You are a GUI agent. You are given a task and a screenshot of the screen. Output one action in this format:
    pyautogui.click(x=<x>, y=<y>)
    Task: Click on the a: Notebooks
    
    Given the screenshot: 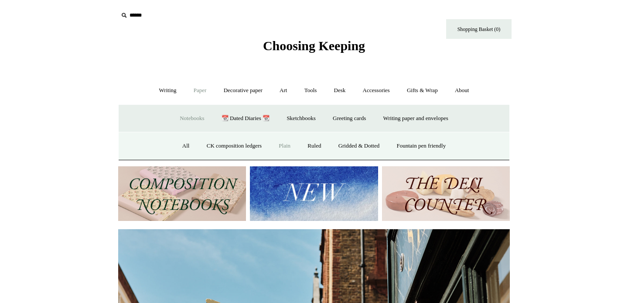 What is the action you would take?
    pyautogui.click(x=192, y=118)
    